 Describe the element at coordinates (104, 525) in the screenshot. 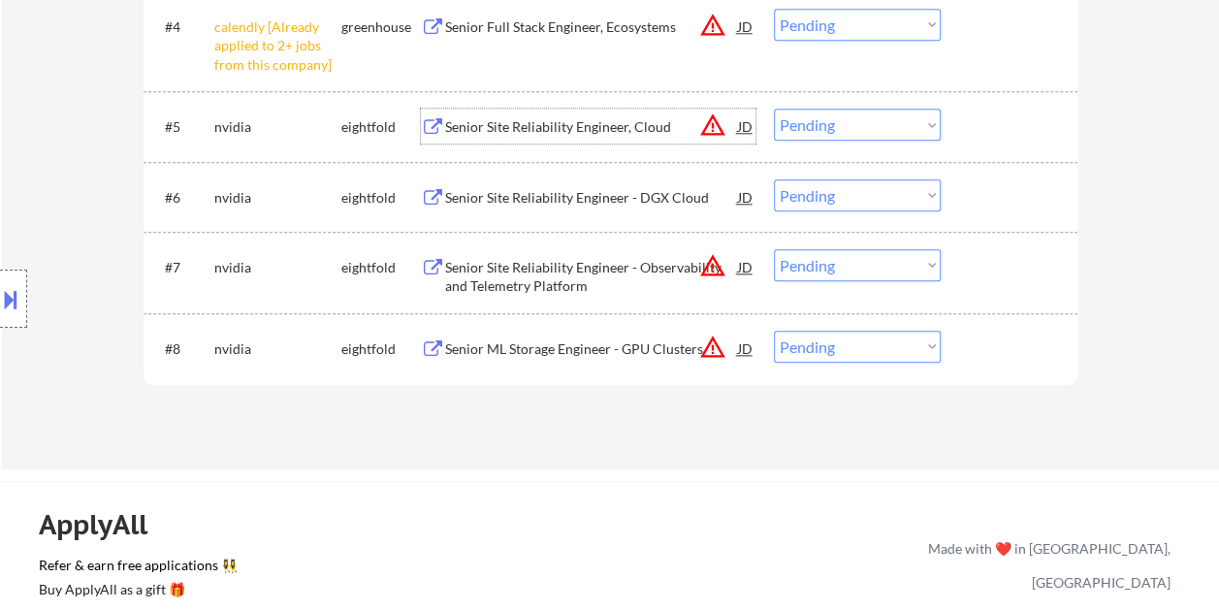

I see `div: ApplyAll` at that location.